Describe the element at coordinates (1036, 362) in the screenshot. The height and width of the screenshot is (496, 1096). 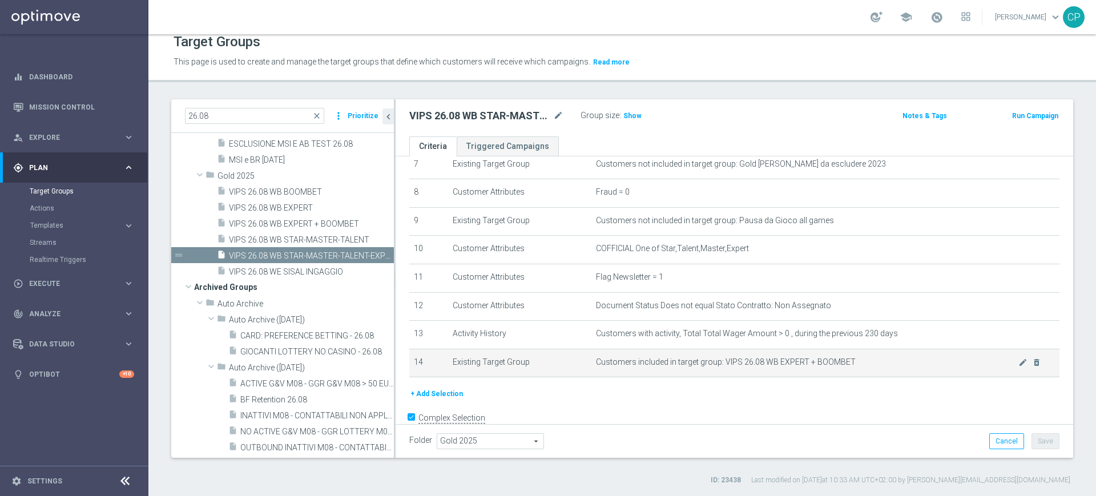
I see `i: delete_forever` at that location.